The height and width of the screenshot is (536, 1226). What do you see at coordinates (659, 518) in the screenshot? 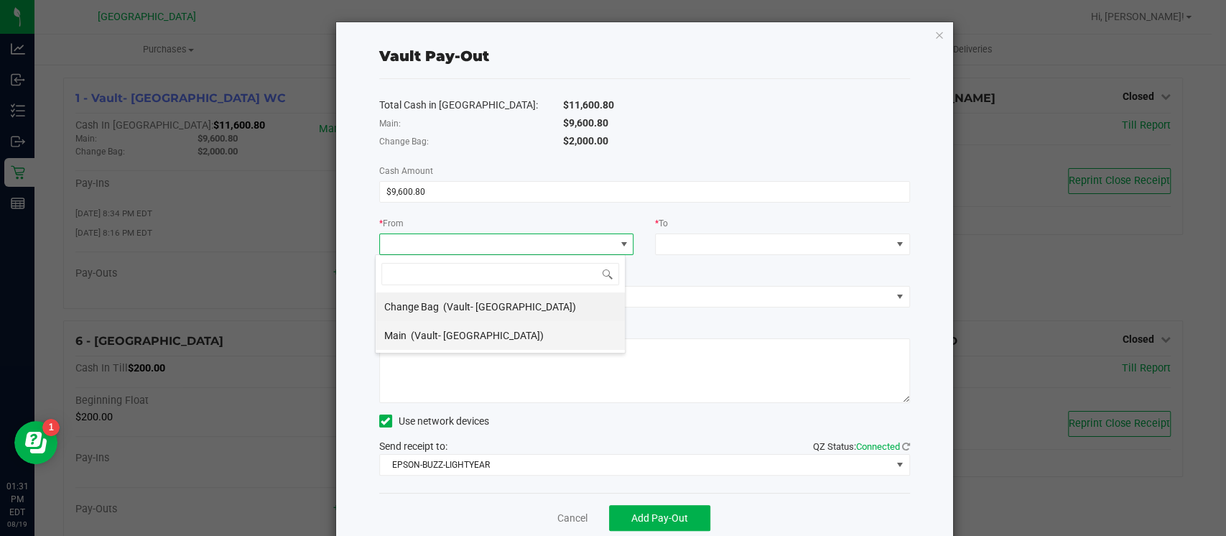
I see `button: Add Pay-Out` at bounding box center [659, 518].